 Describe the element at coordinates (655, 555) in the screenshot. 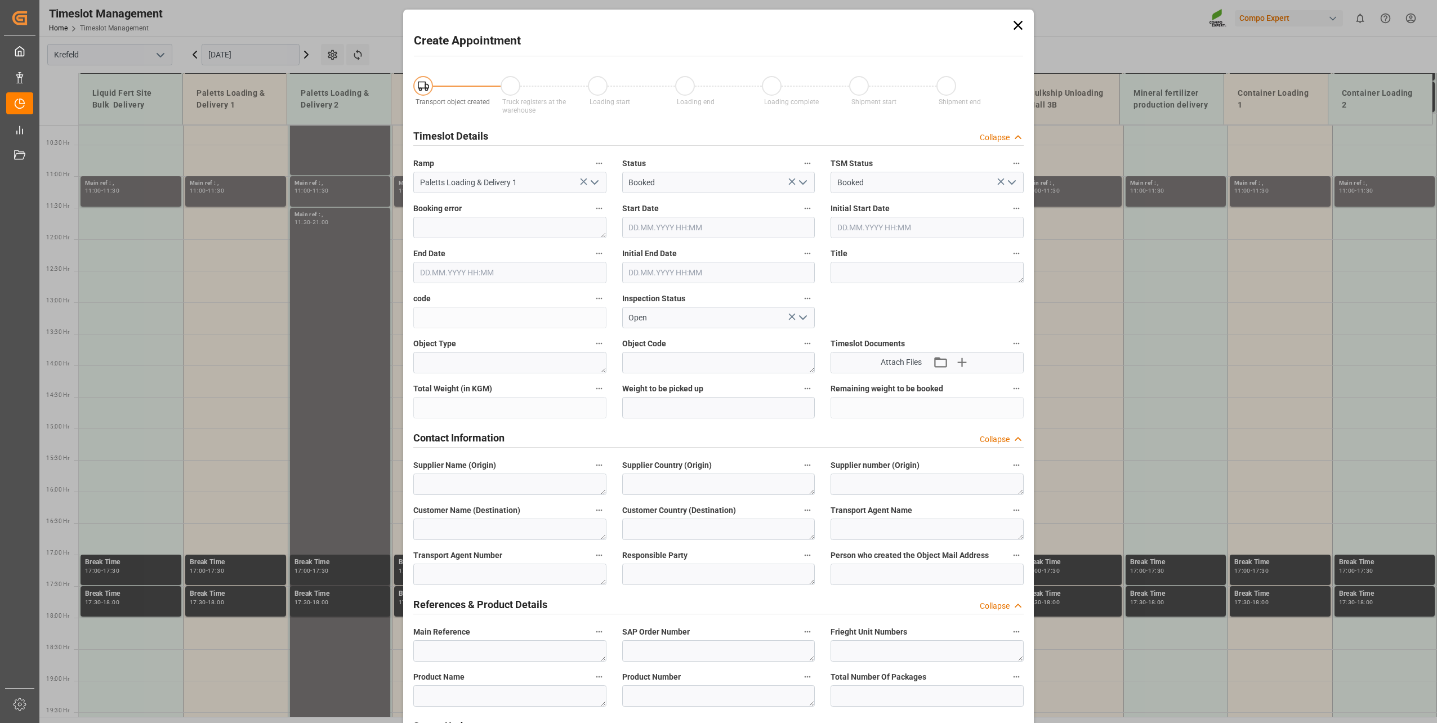

I see `span: Responsible Party` at that location.